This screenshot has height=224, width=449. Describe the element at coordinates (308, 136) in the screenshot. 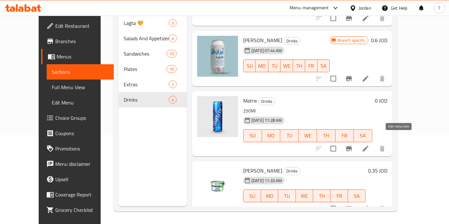

I see `span: WE` at that location.